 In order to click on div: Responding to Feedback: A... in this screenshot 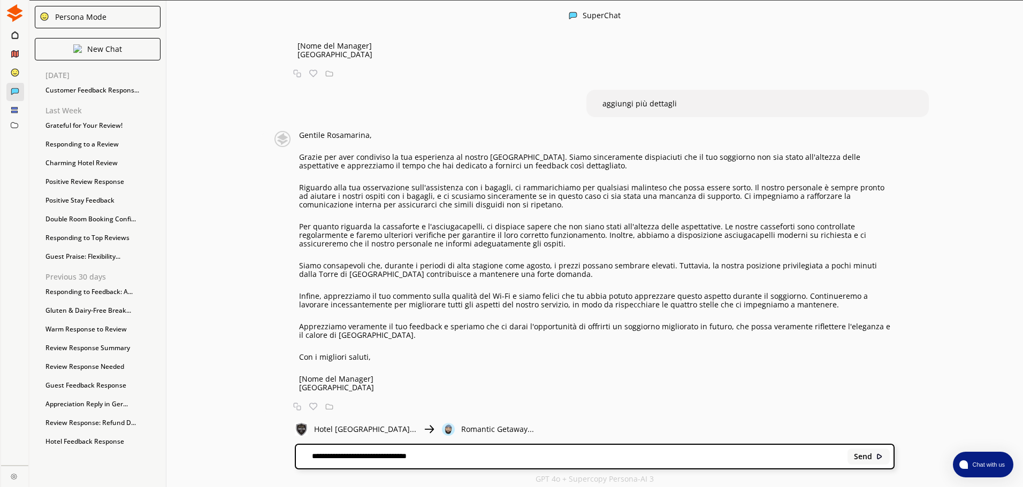, I will do `click(103, 292)`.